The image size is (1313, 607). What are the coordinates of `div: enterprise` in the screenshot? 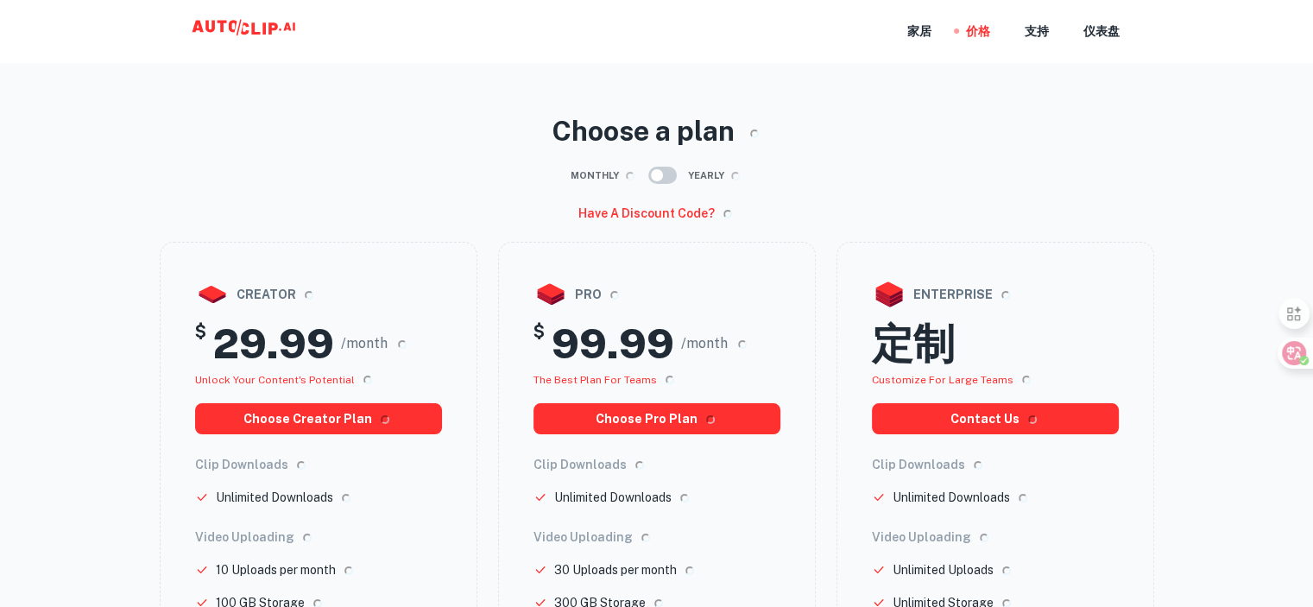 It's located at (995, 294).